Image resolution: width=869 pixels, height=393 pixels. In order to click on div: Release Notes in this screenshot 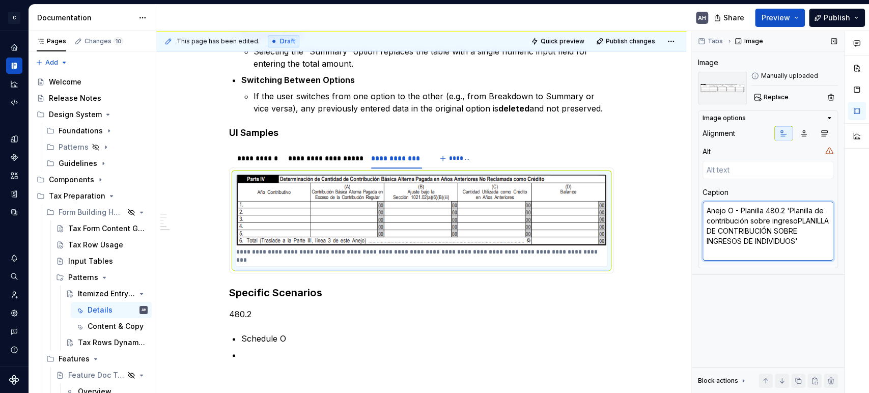, I will do `click(75, 98)`.